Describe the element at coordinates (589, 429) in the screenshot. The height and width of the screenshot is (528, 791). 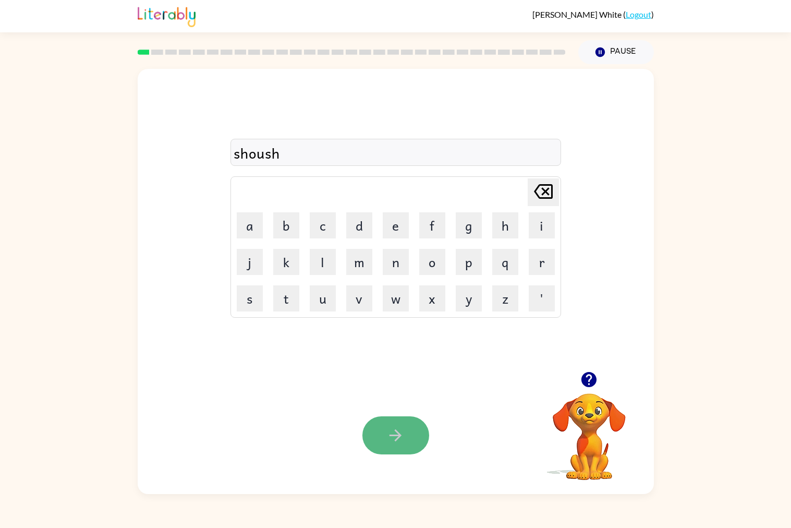
I see `video: Your browser must support playing .mp4 files to use Literably. Please try using another browser.` at that location.